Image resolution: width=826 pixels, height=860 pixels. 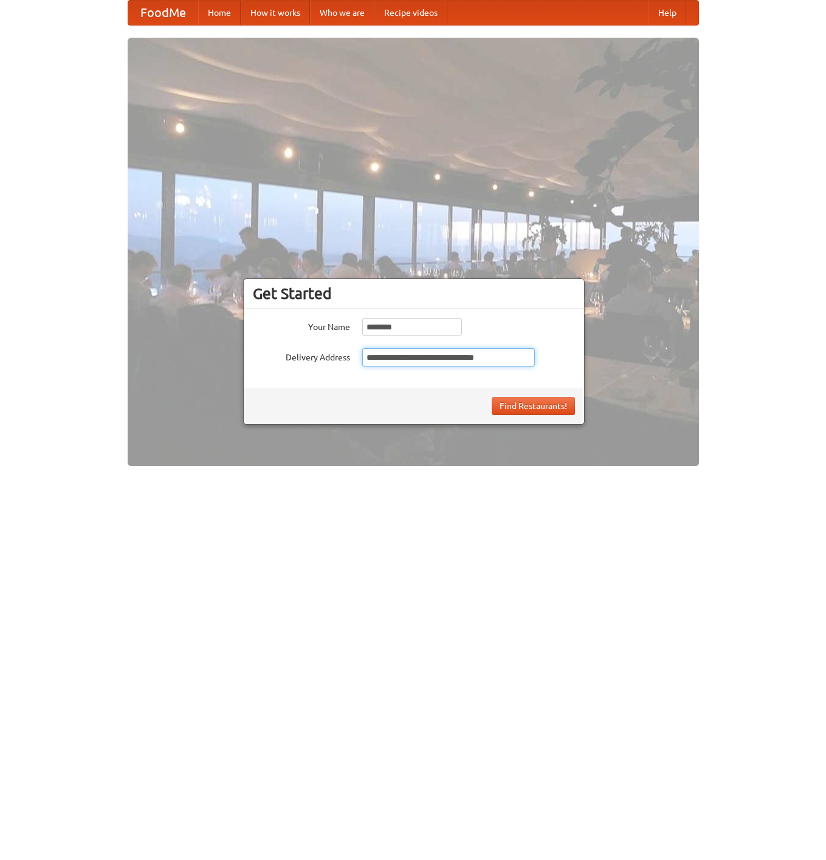 I want to click on a: Help, so click(x=667, y=13).